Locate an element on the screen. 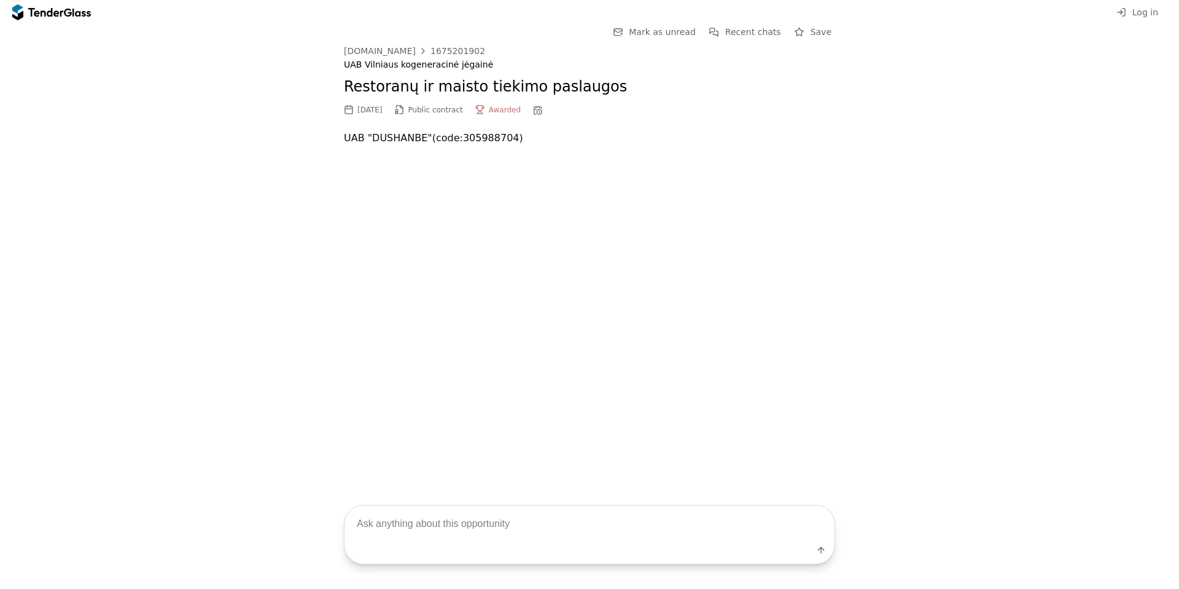 Image resolution: width=1179 pixels, height=589 pixels. button: Save is located at coordinates (813, 32).